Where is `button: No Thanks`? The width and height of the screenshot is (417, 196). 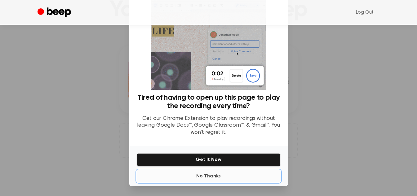 button: No Thanks is located at coordinates (209, 176).